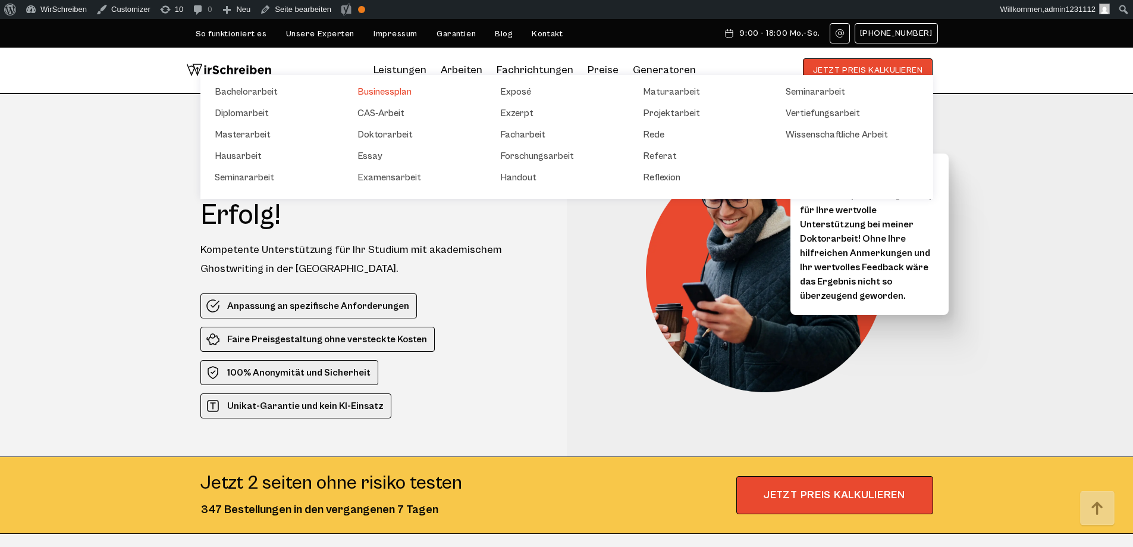  Describe the element at coordinates (362, 10) in the screenshot. I see `div: OK` at that location.